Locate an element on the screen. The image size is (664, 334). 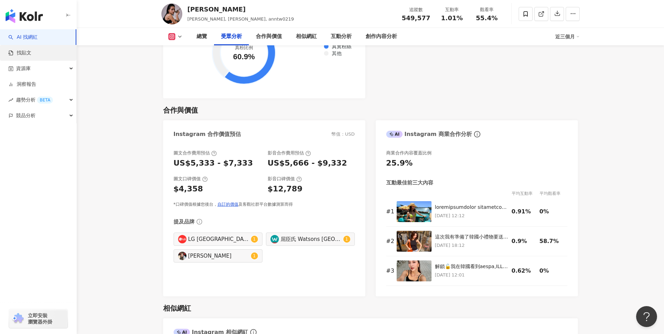
div: 互動分析 is located at coordinates (341, 37).